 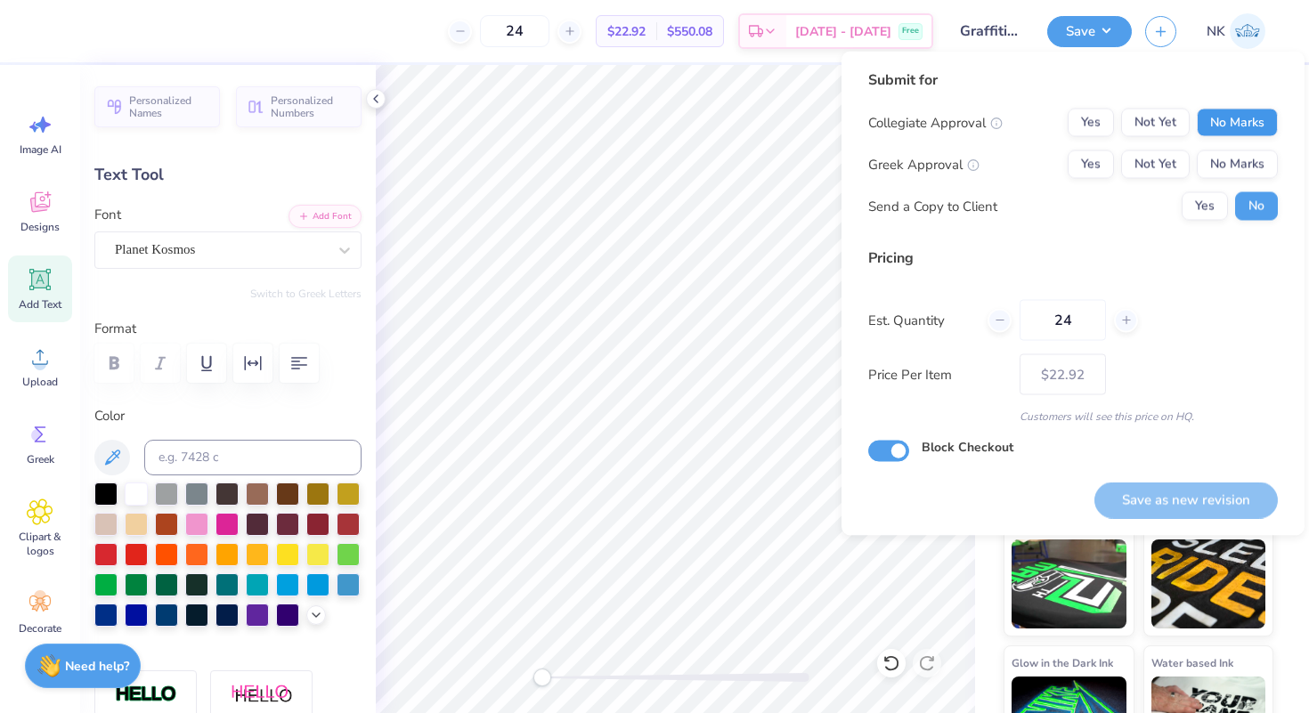 I want to click on div: Accessibility label, so click(x=542, y=678).